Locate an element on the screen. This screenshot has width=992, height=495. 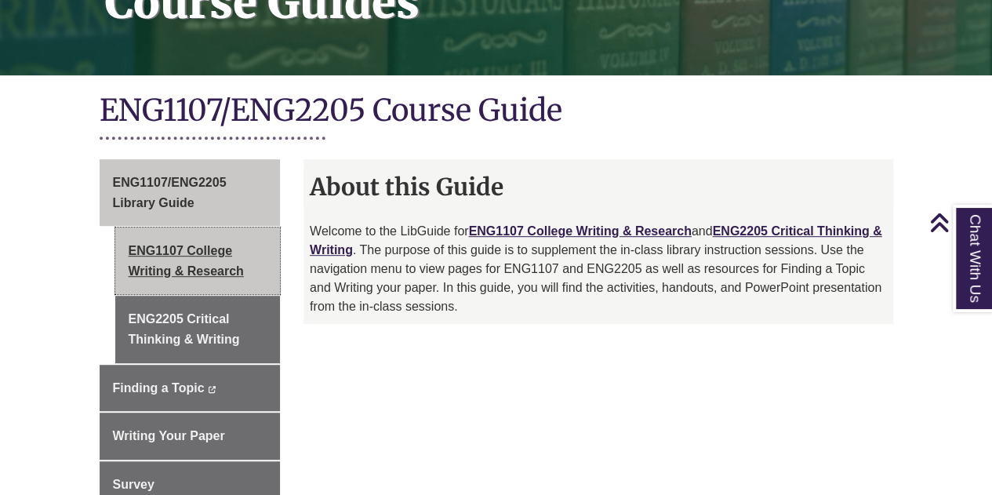
a: ENG1107/ENG2205 Library Guide is located at coordinates (190, 192).